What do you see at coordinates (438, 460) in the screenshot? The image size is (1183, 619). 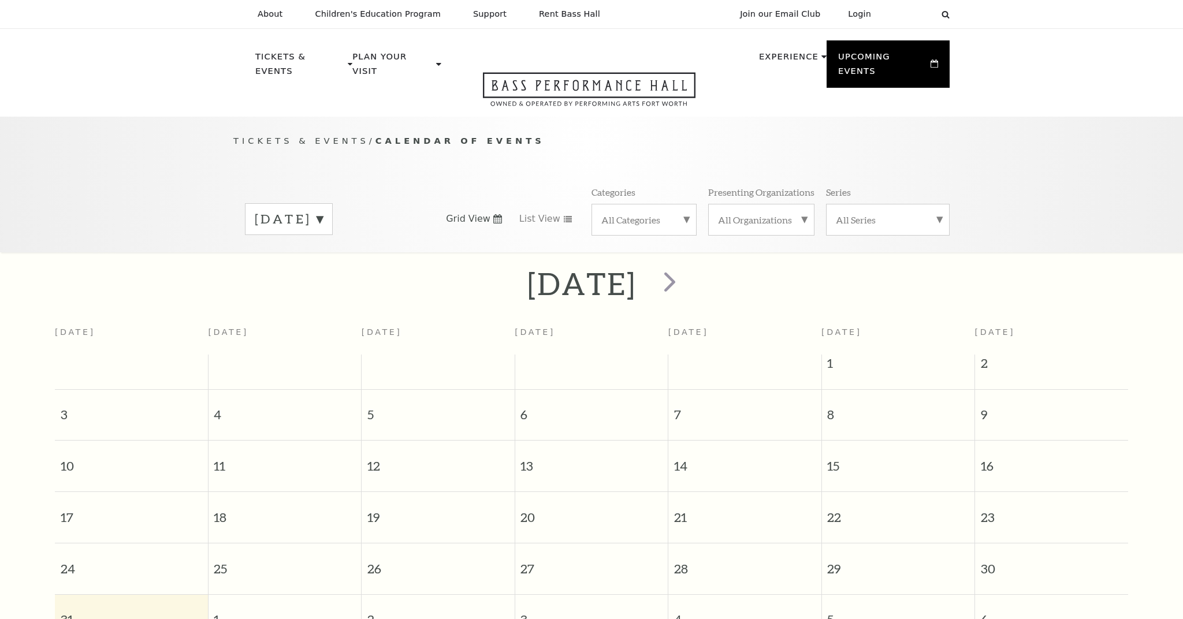 I see `span: 12` at bounding box center [438, 460].